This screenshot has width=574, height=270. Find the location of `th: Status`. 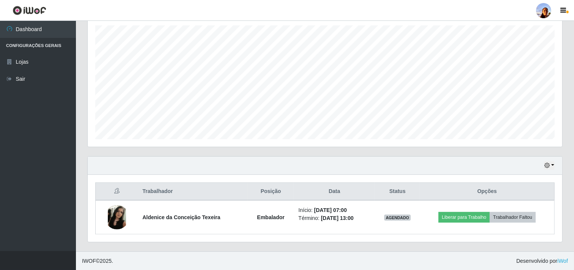

th: Status is located at coordinates (398, 192).